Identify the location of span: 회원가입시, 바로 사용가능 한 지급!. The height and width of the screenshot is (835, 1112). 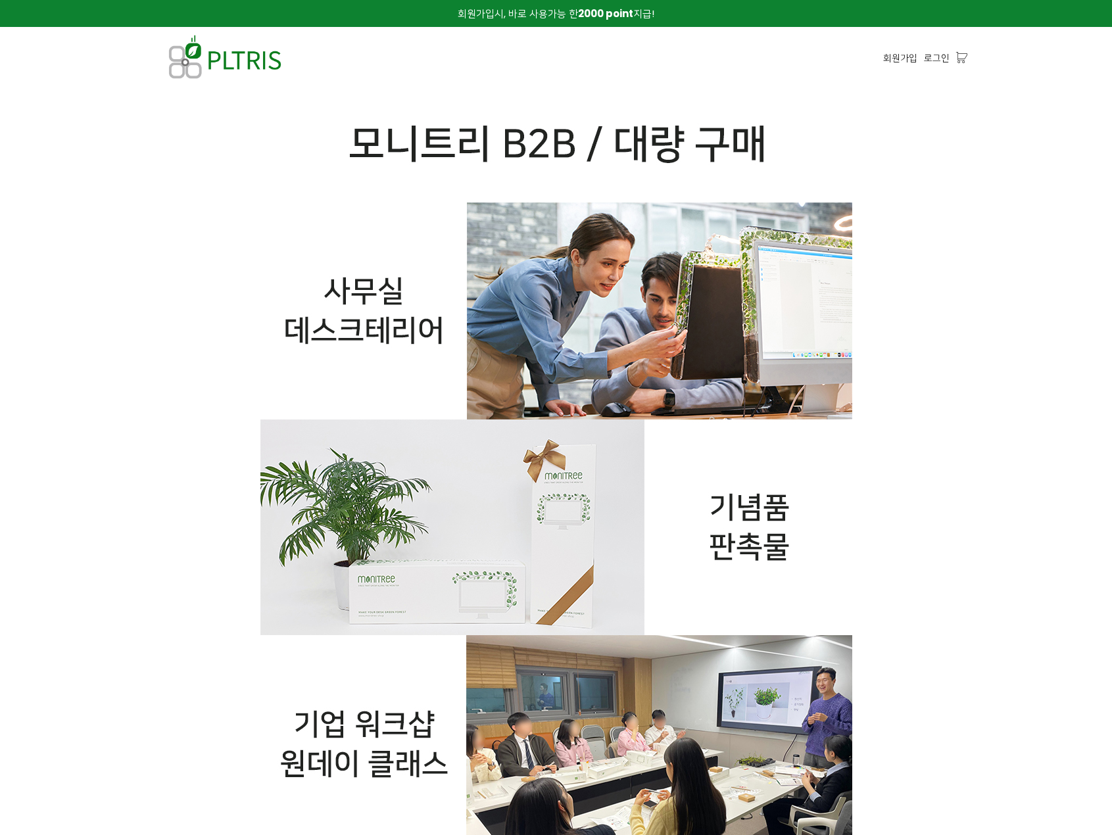
(556, 13).